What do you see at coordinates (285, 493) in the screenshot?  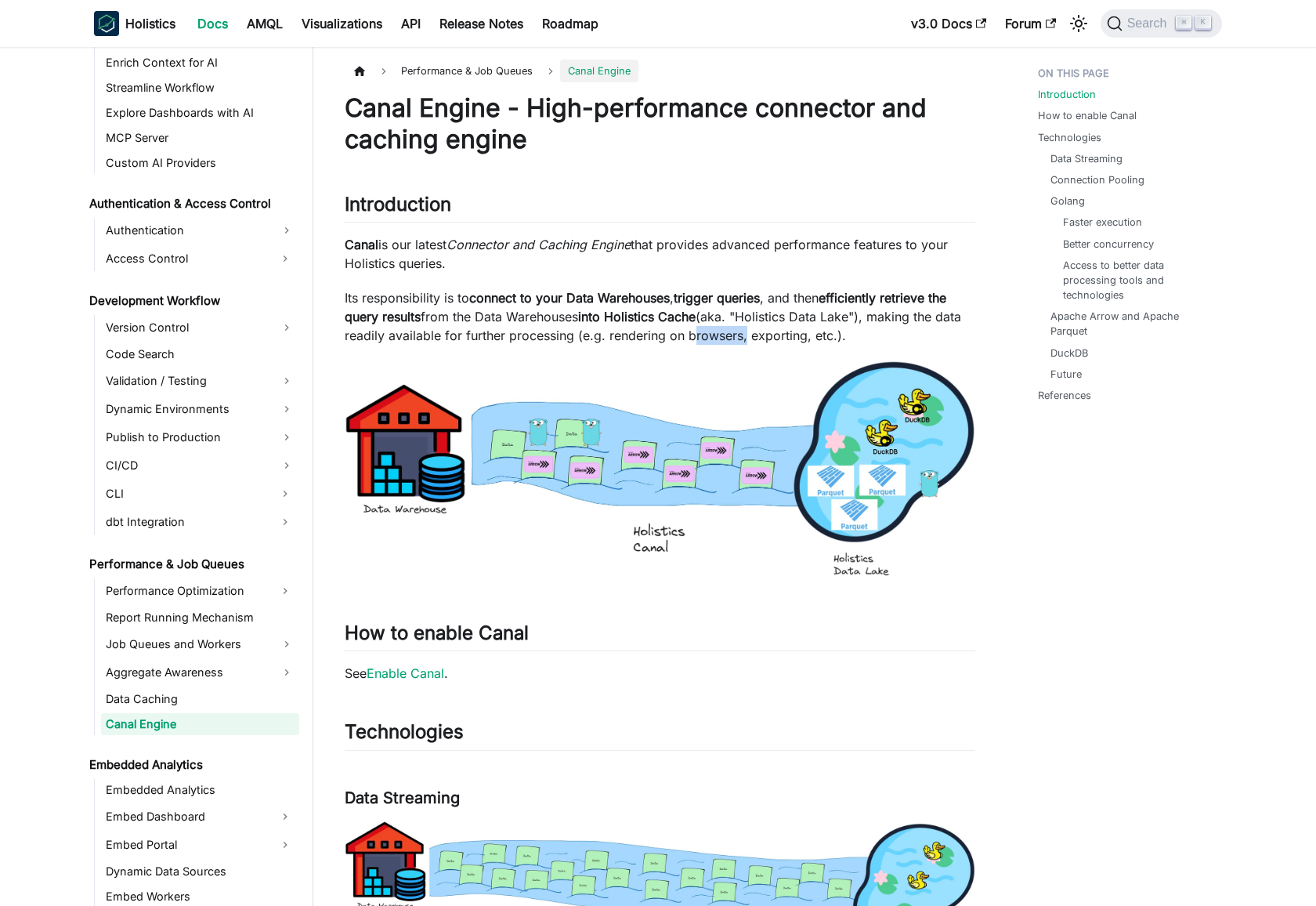 I see `button: Expand sidebar category 'CLI'` at bounding box center [285, 493].